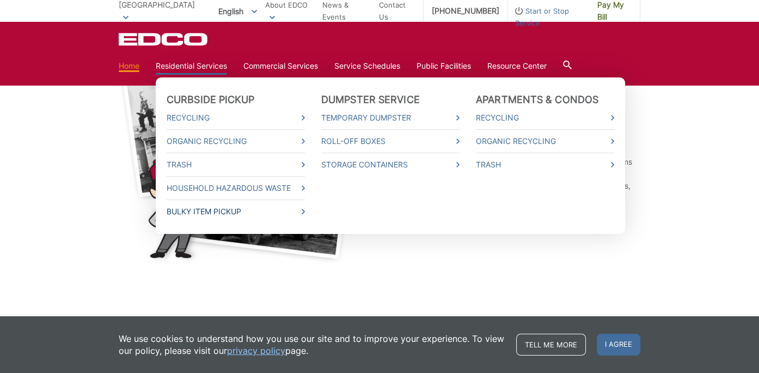  What do you see at coordinates (129, 66) in the screenshot?
I see `a: Home` at bounding box center [129, 66].